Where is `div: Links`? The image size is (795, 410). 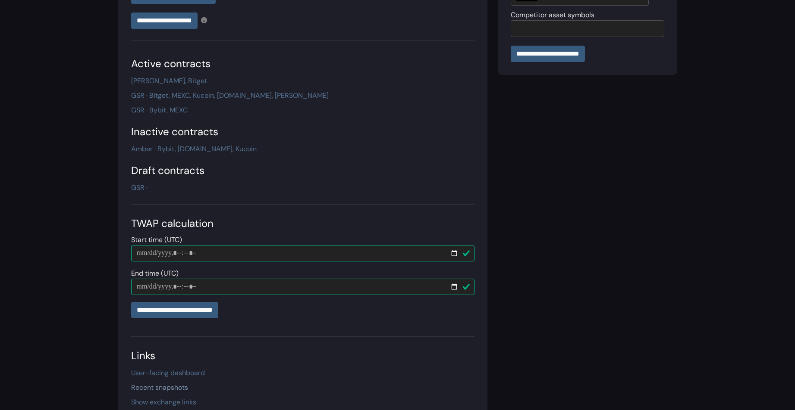
div: Links is located at coordinates (303, 356).